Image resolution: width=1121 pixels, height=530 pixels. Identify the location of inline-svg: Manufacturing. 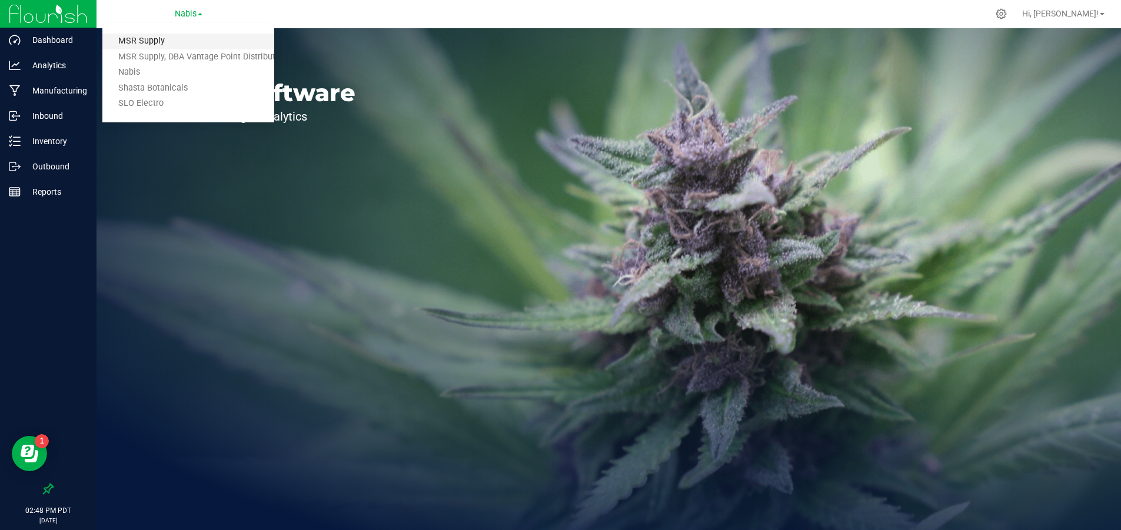
(15, 91).